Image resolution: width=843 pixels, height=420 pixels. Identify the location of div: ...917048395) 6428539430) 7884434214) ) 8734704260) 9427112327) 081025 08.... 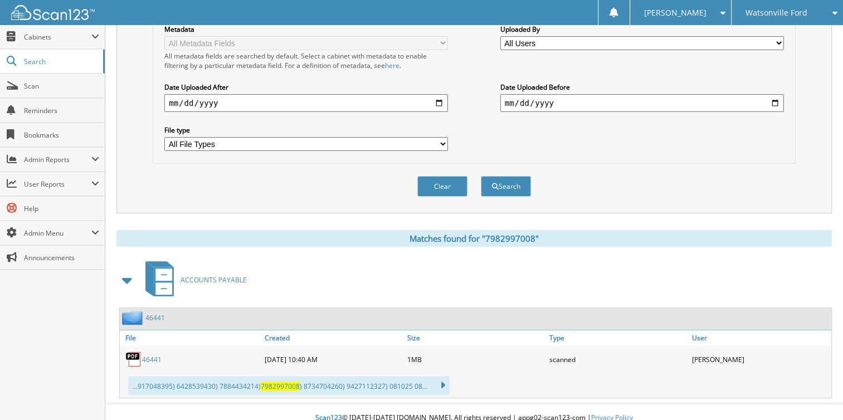
(289, 386).